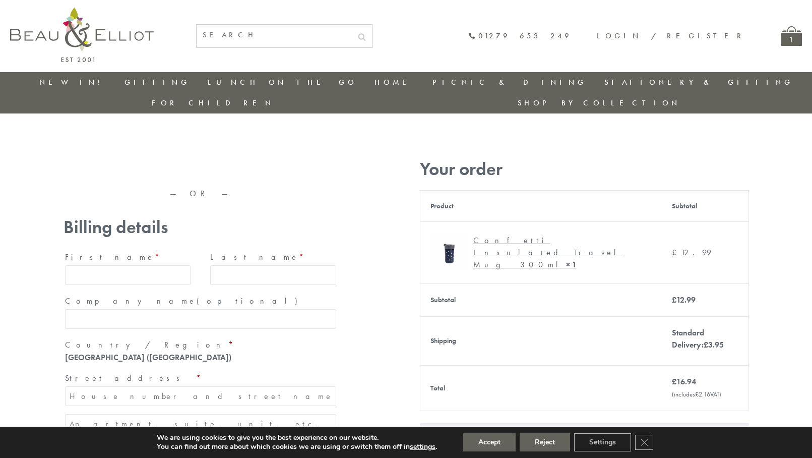  Describe the element at coordinates (73, 82) in the screenshot. I see `a: New in!` at that location.